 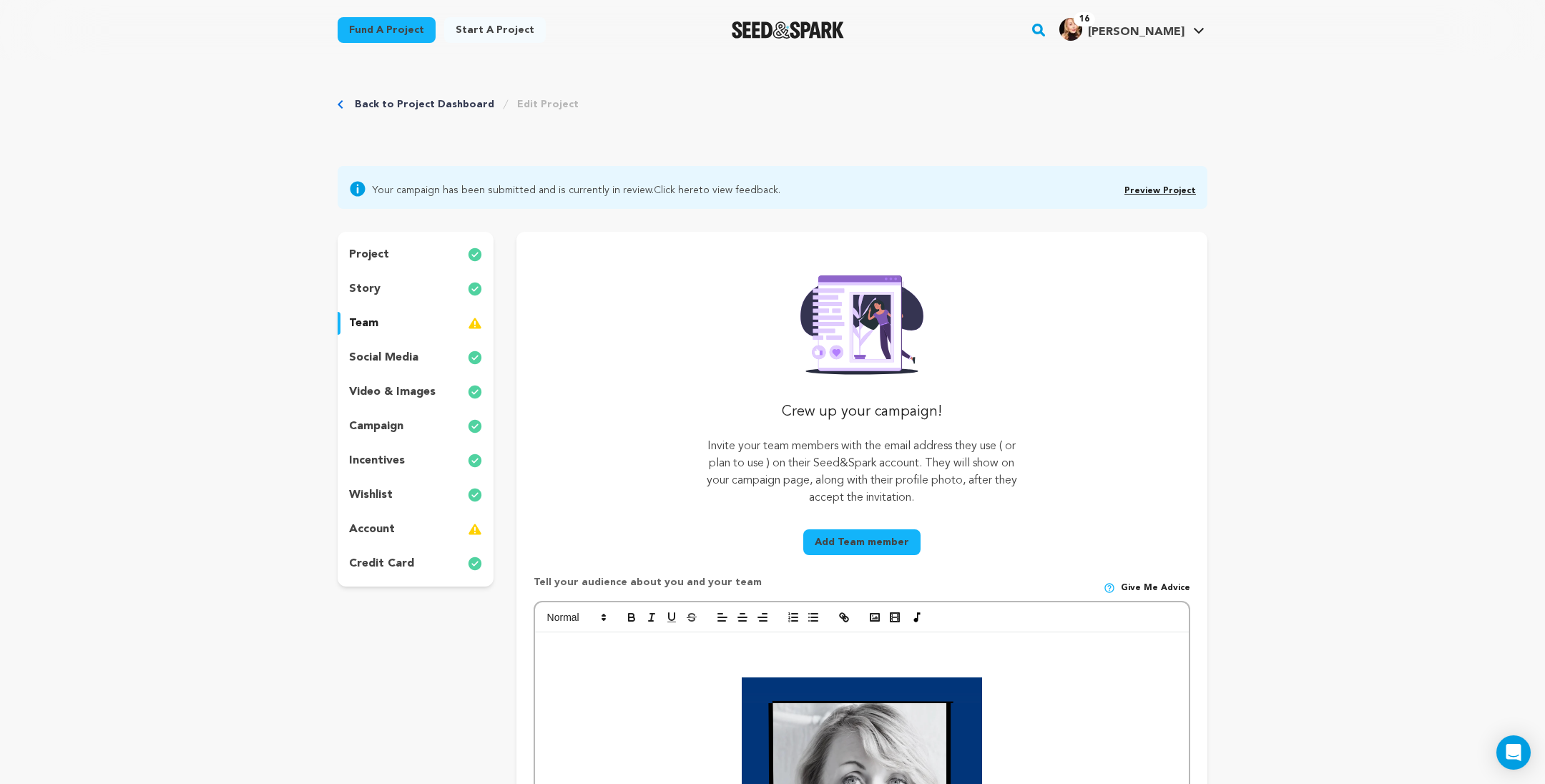 I want to click on button: team, so click(x=416, y=323).